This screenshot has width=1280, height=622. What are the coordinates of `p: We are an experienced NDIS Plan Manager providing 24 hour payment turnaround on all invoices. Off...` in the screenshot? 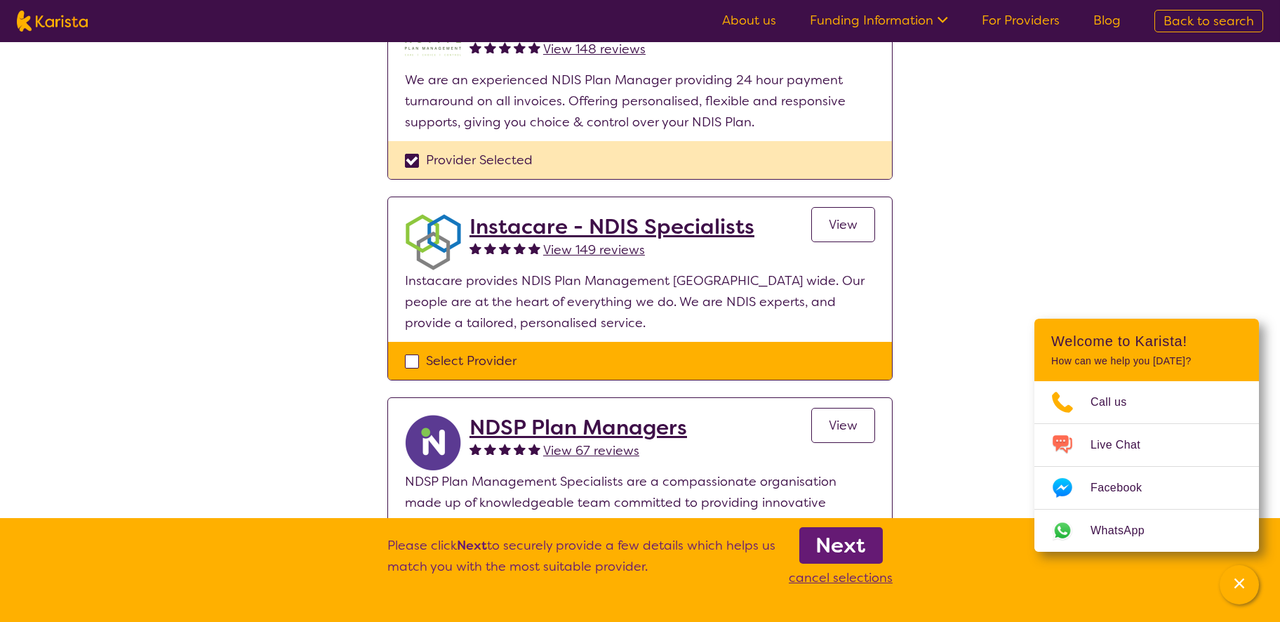 It's located at (640, 101).